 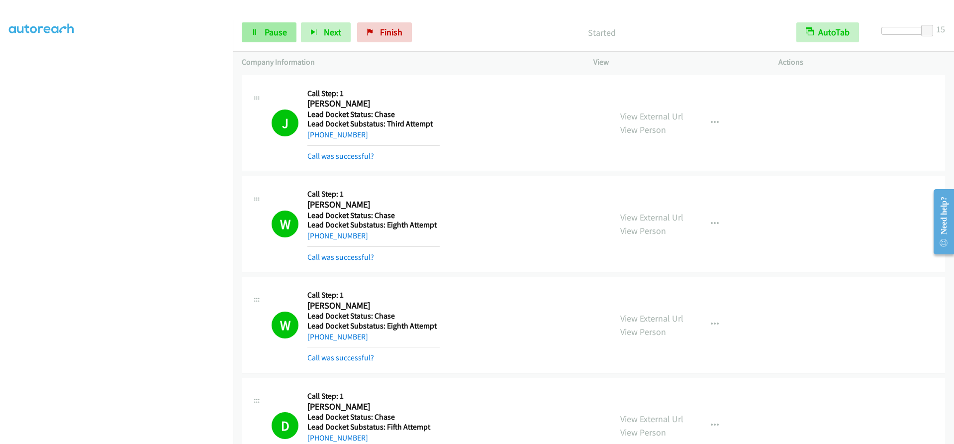 What do you see at coordinates (385, 32) in the screenshot?
I see `a: Finish` at bounding box center [385, 32].